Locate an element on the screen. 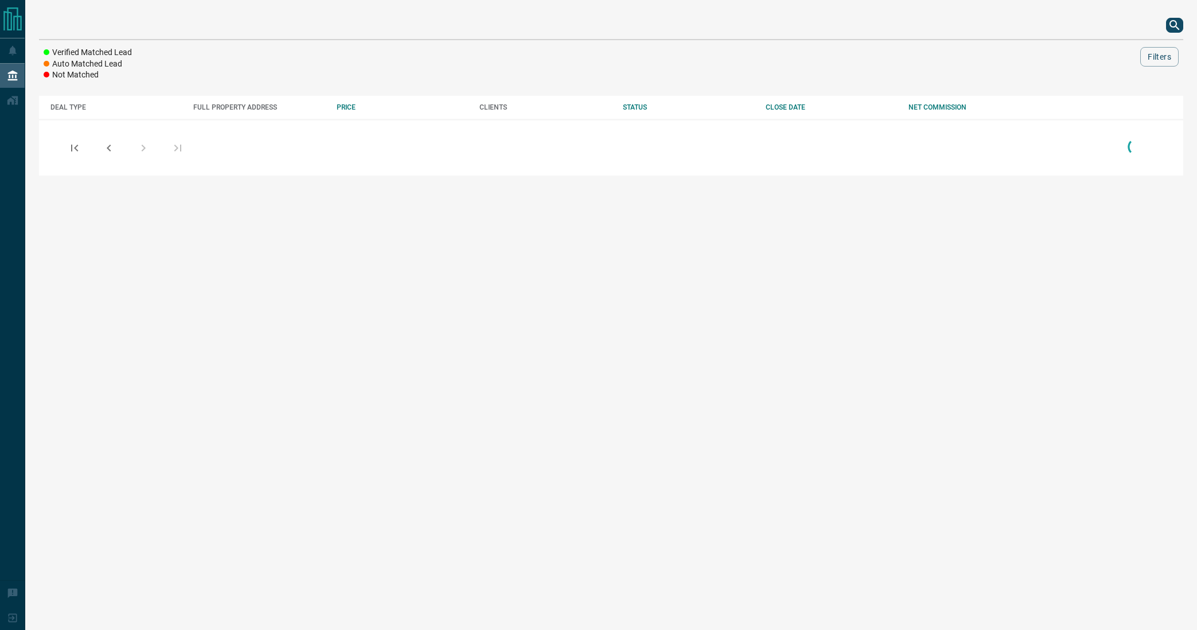 This screenshot has height=630, width=1197. div: DEAL TYPE is located at coordinates (116, 107).